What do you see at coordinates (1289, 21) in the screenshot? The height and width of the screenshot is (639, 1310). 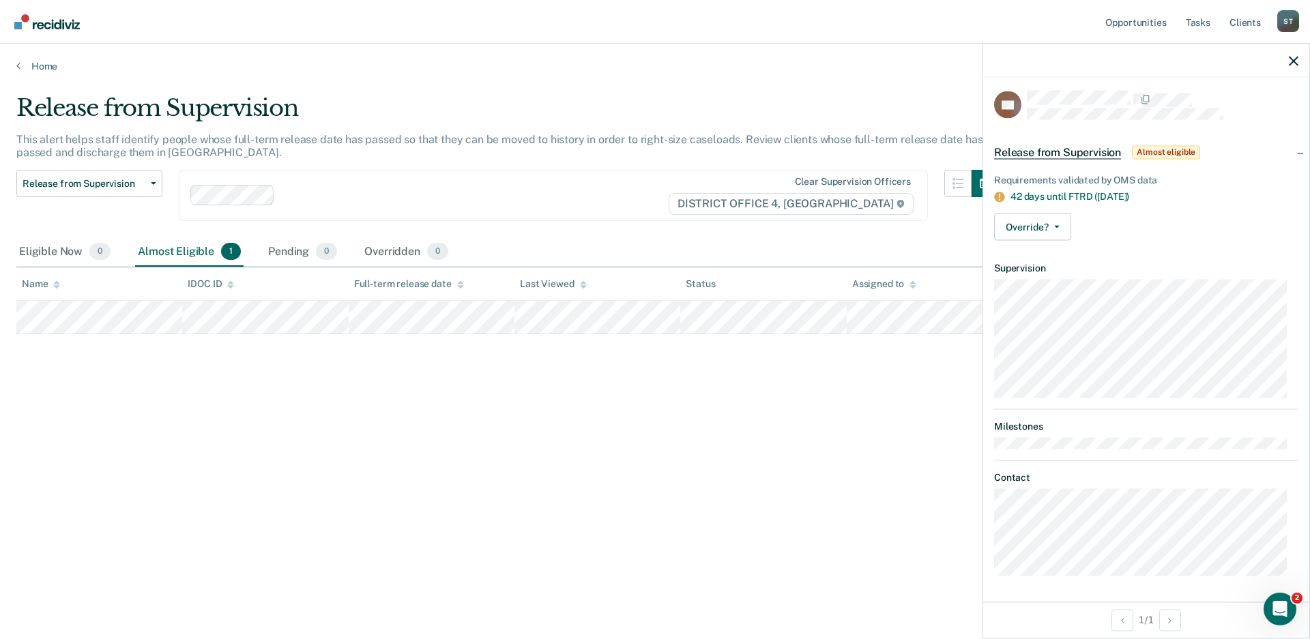 I see `div: S T` at bounding box center [1289, 21].